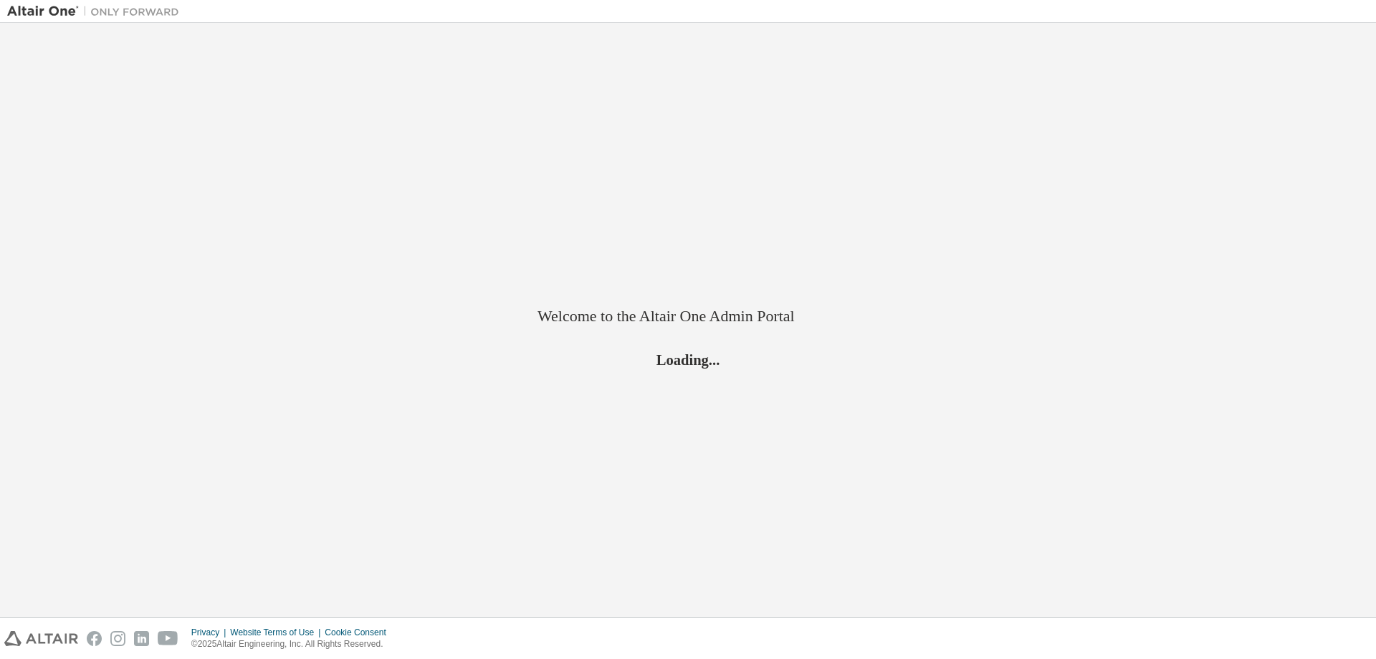 This screenshot has width=1376, height=659. Describe the element at coordinates (688, 359) in the screenshot. I see `h2: Loading...` at that location.